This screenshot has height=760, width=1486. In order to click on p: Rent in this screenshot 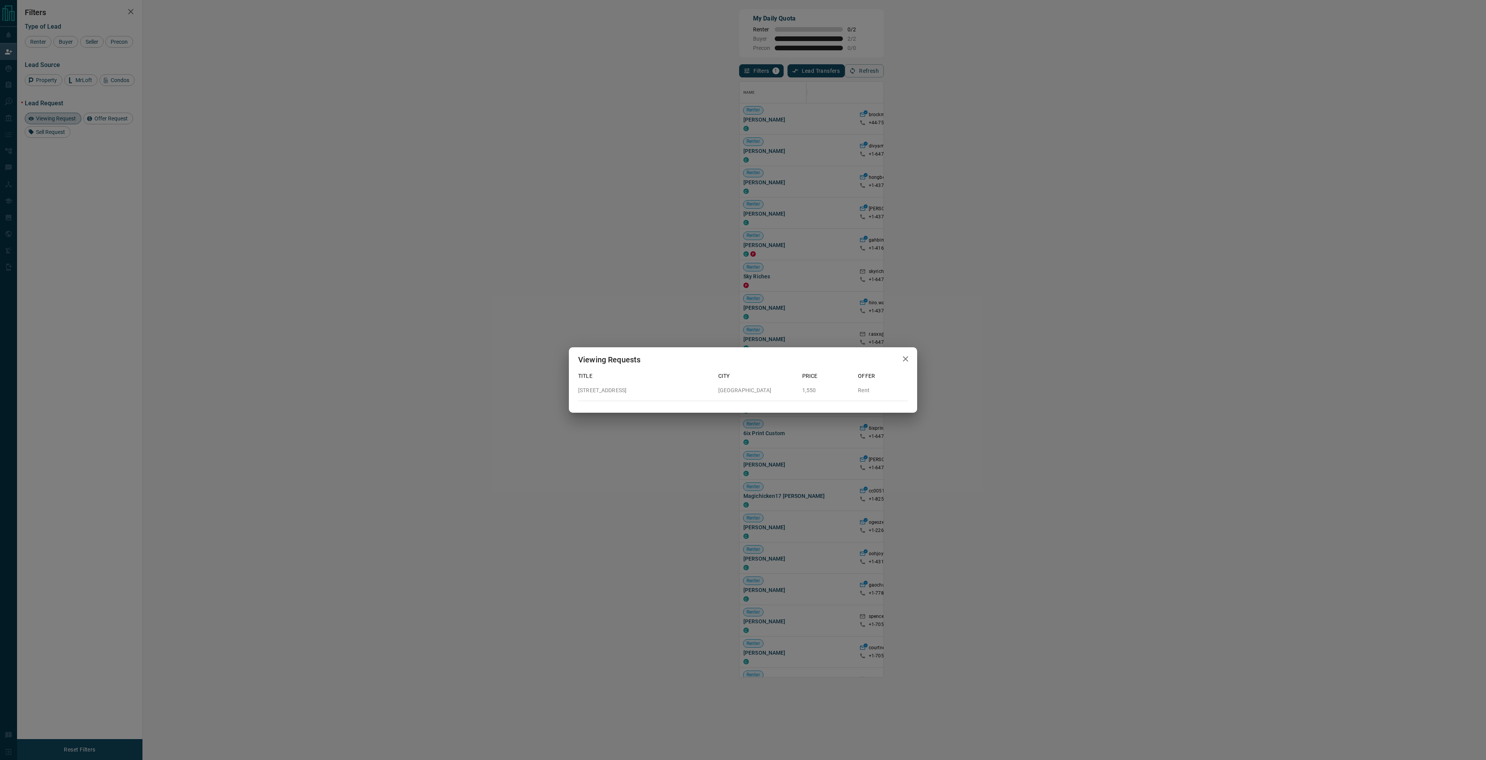, I will do `click(883, 390)`.